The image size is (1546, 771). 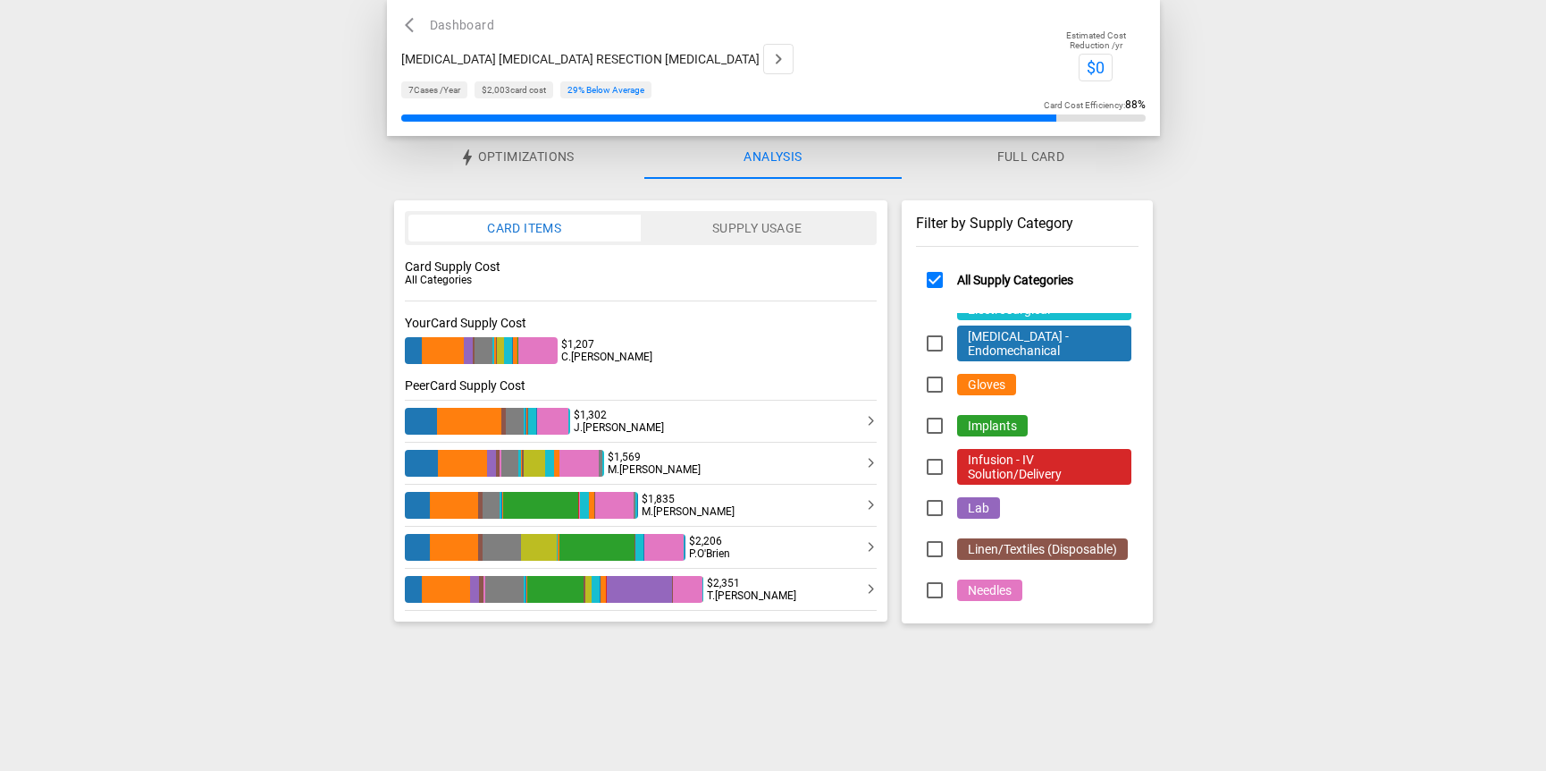 What do you see at coordinates (1031, 157) in the screenshot?
I see `button: Full Card` at bounding box center [1031, 157].